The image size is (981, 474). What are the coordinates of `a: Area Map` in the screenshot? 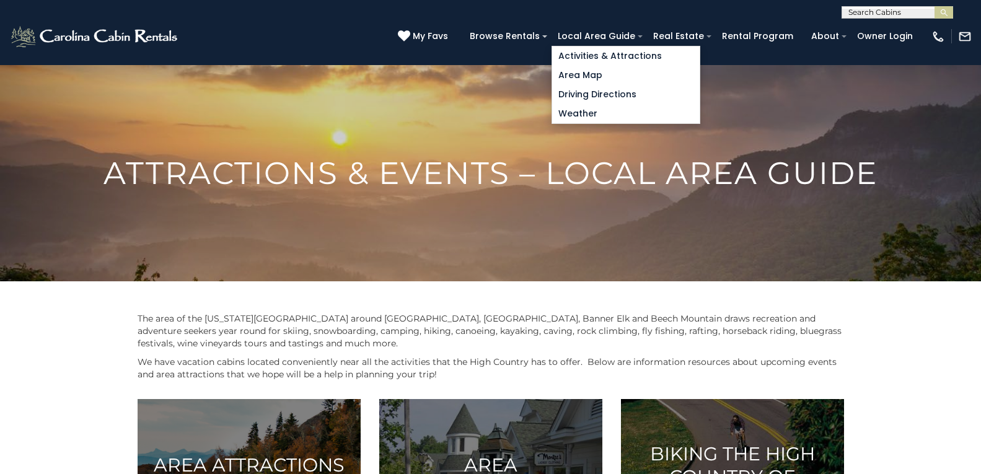 It's located at (626, 75).